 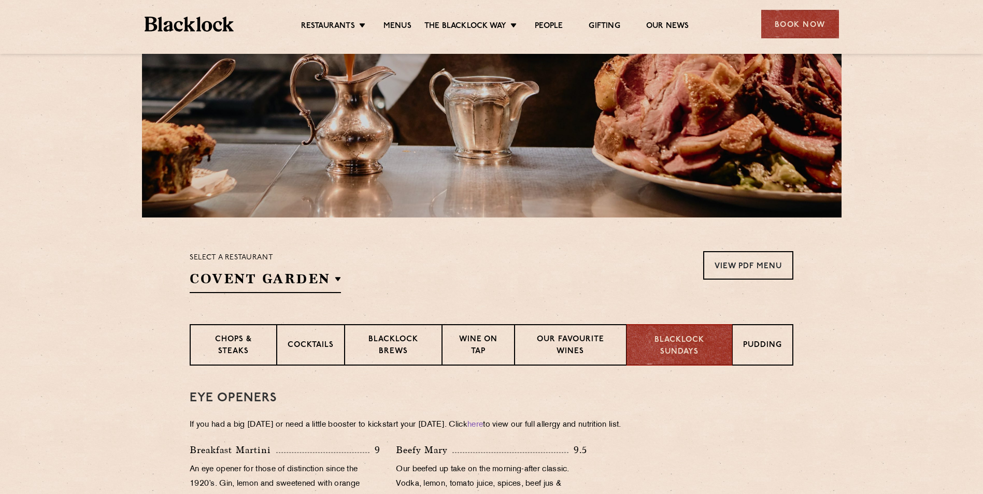 What do you see at coordinates (748, 265) in the screenshot?
I see `a: View PDF Menu` at bounding box center [748, 265].